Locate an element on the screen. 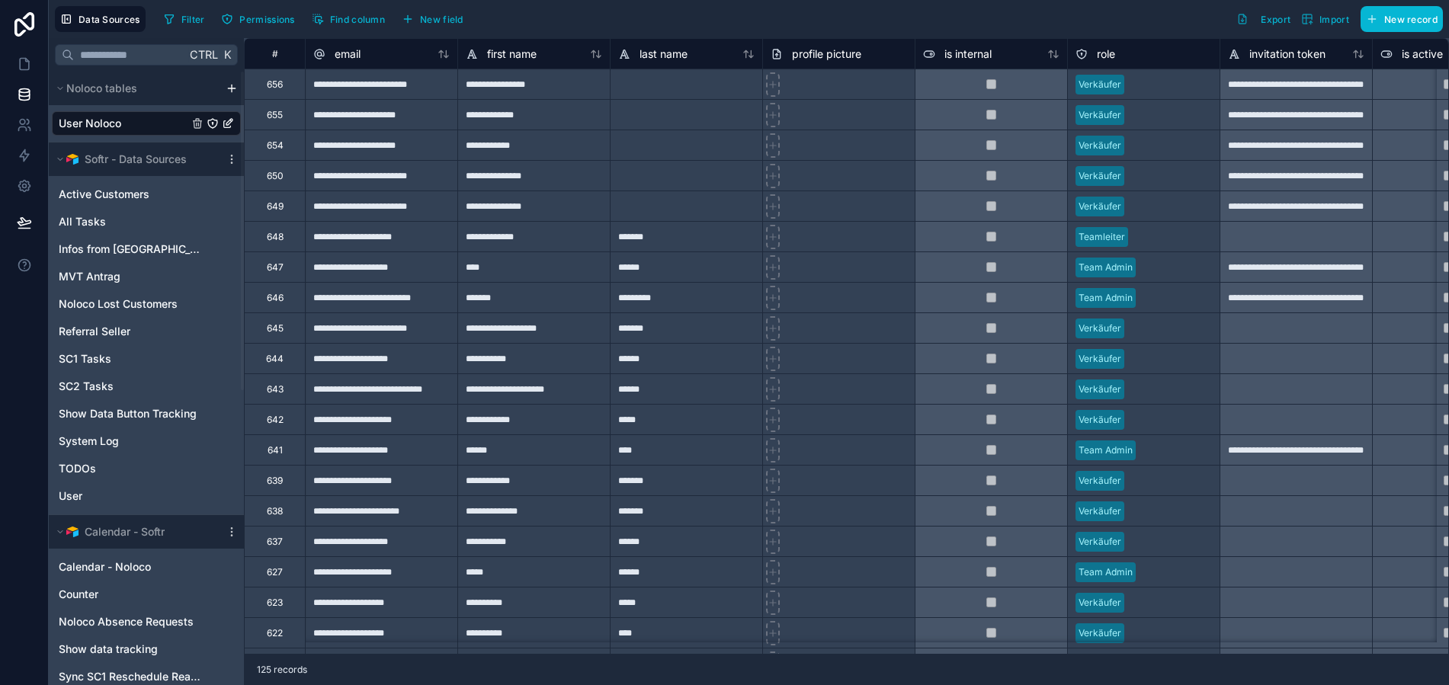  span: Show data tracking is located at coordinates (108, 649).